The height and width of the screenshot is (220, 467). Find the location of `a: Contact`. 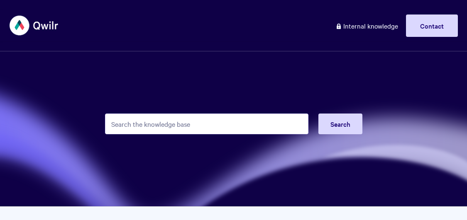

a: Contact is located at coordinates (431, 26).